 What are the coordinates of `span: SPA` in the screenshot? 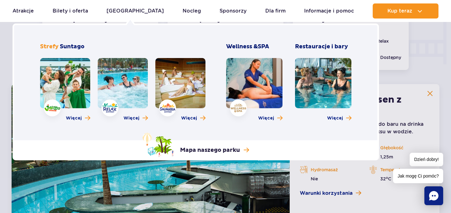 It's located at (264, 46).